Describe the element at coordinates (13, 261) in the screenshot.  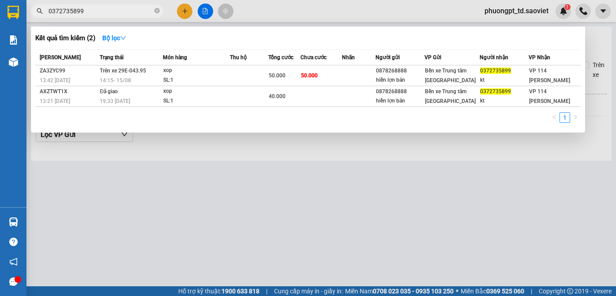
I see `span: notification` at that location.